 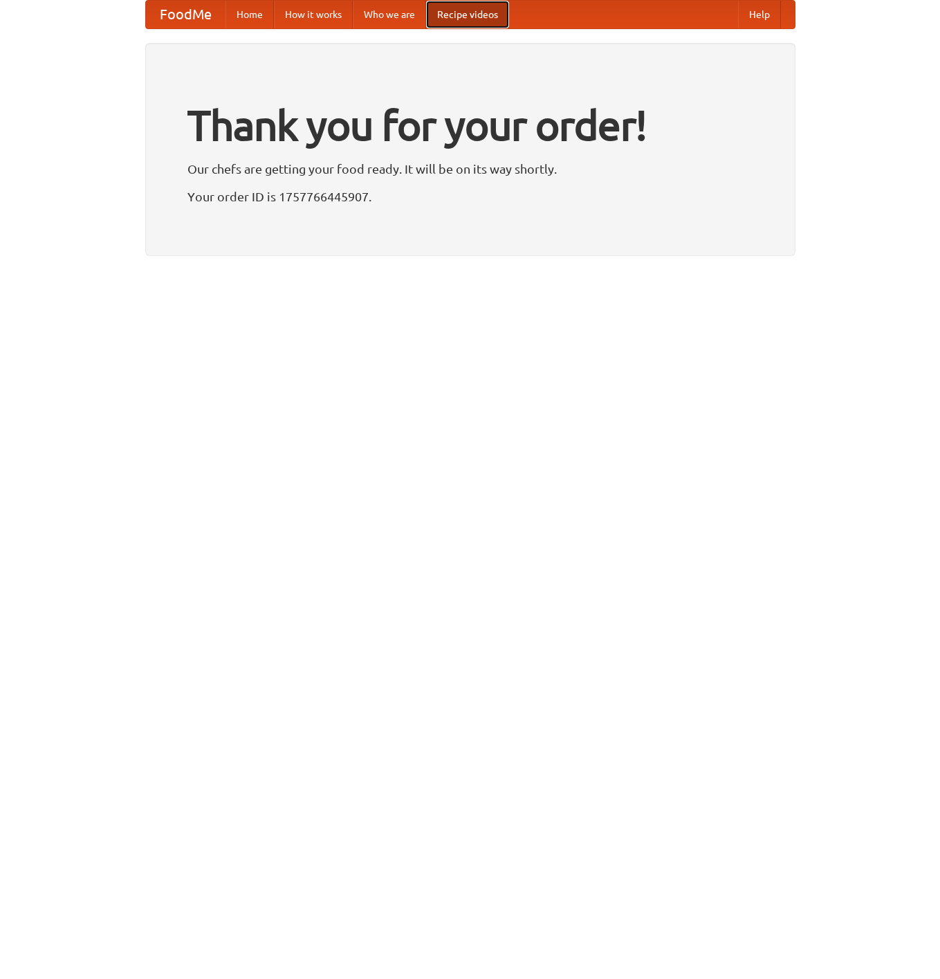 What do you see at coordinates (470, 196) in the screenshot?
I see `p: Your order ID is 1757766445907.` at bounding box center [470, 196].